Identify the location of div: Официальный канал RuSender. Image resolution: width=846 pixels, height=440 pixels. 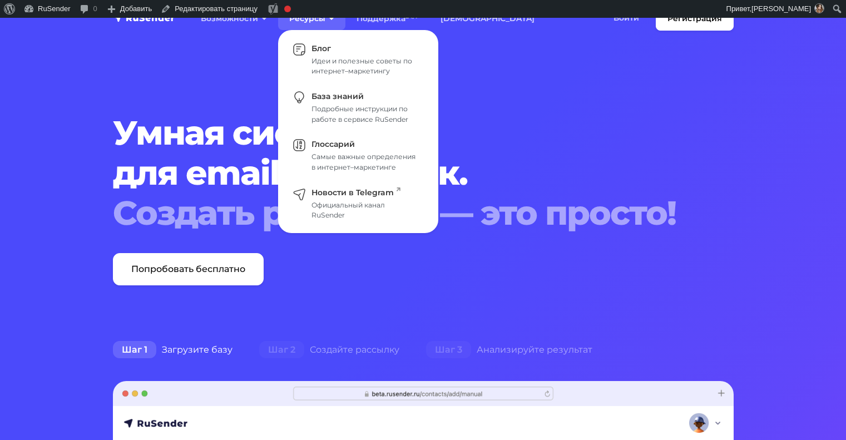
(365, 210).